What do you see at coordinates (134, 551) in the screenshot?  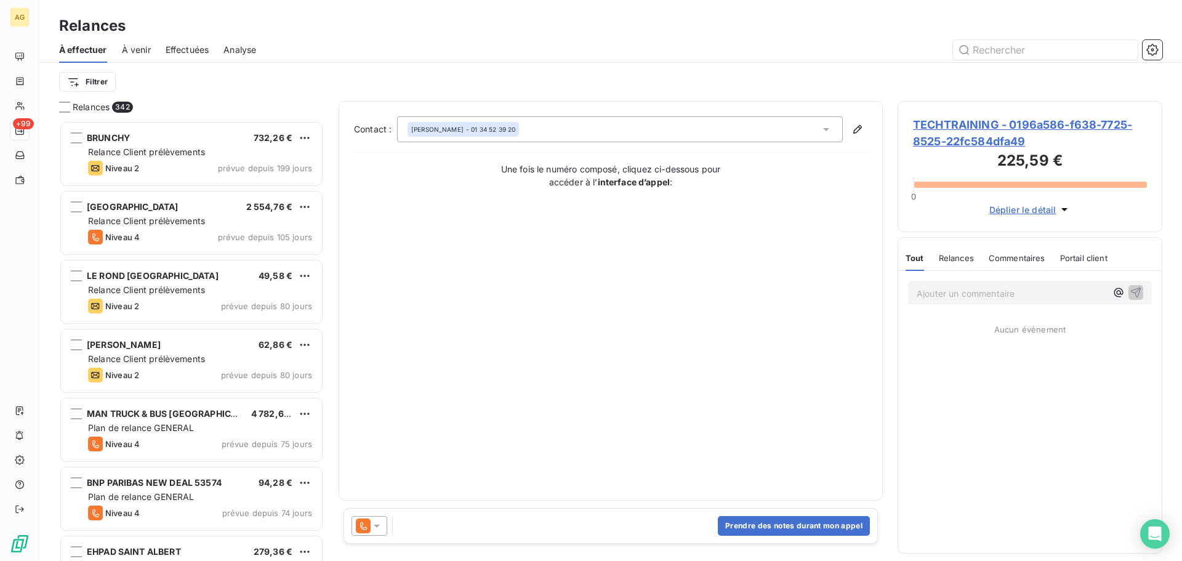 I see `span: EHPAD SAINT ALBERT` at bounding box center [134, 551].